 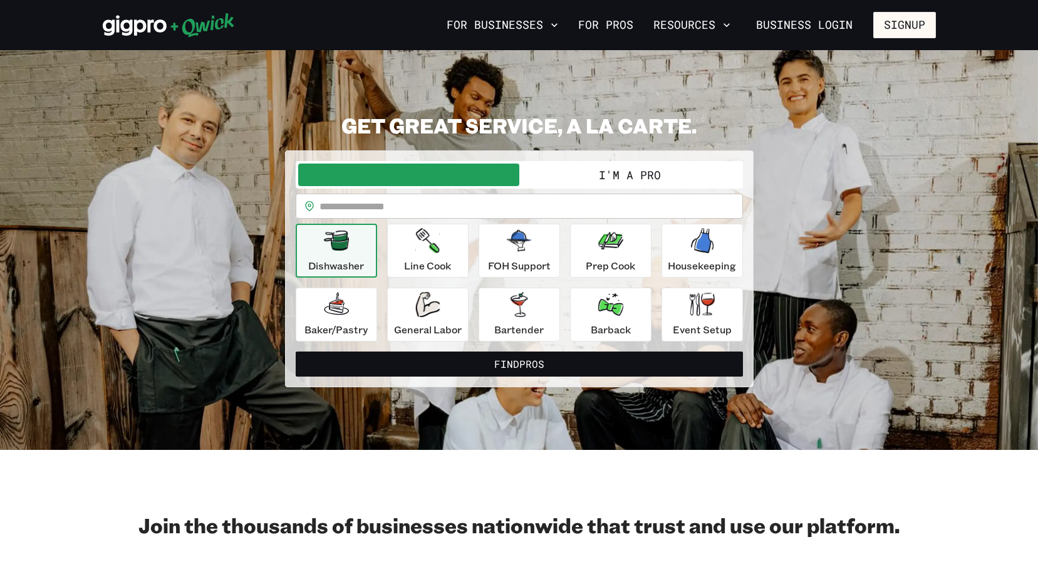 What do you see at coordinates (428, 251) in the screenshot?
I see `button: Line Cook` at bounding box center [428, 251].